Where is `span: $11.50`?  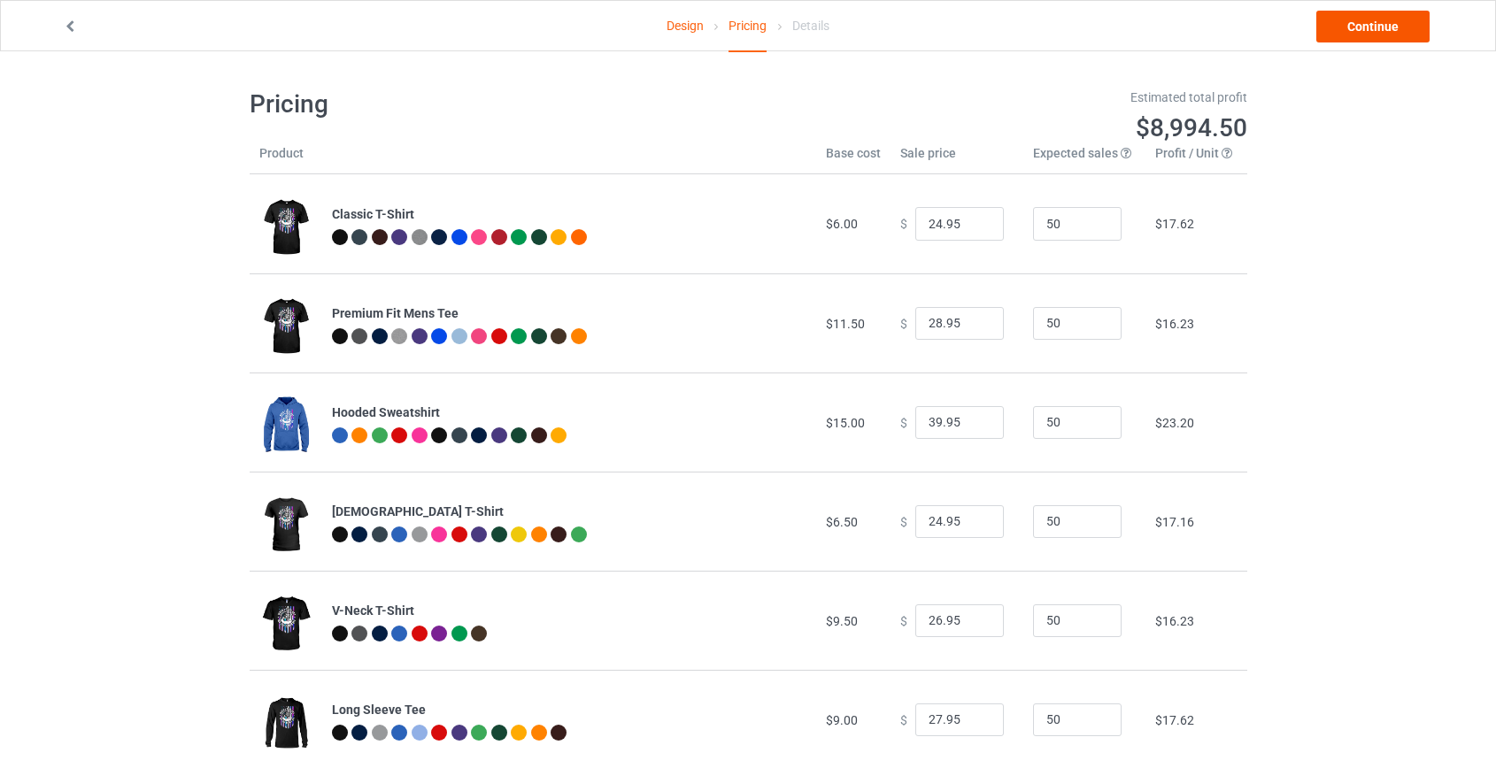
span: $11.50 is located at coordinates (845, 324).